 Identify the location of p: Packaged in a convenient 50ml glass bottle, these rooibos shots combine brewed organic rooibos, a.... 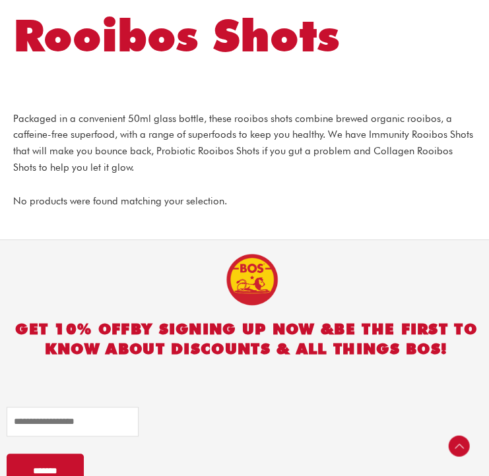
(244, 143).